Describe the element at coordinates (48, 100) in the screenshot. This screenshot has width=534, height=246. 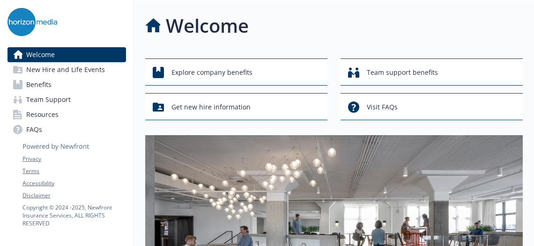
I see `span: Team Support` at that location.